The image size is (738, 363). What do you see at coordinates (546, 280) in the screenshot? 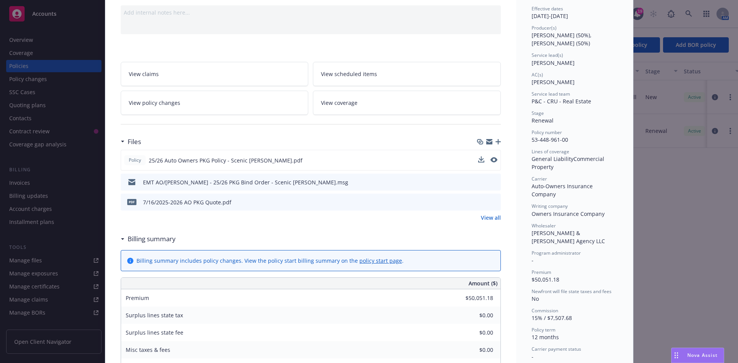
I see `span: $50,051.18` at bounding box center [546, 280].